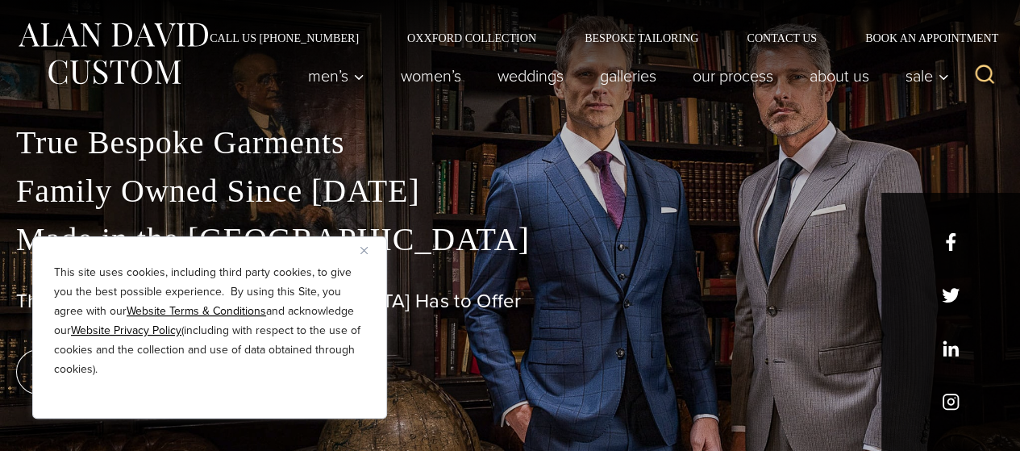 Image resolution: width=1020 pixels, height=451 pixels. I want to click on a: Website Privacy Policy, so click(126, 330).